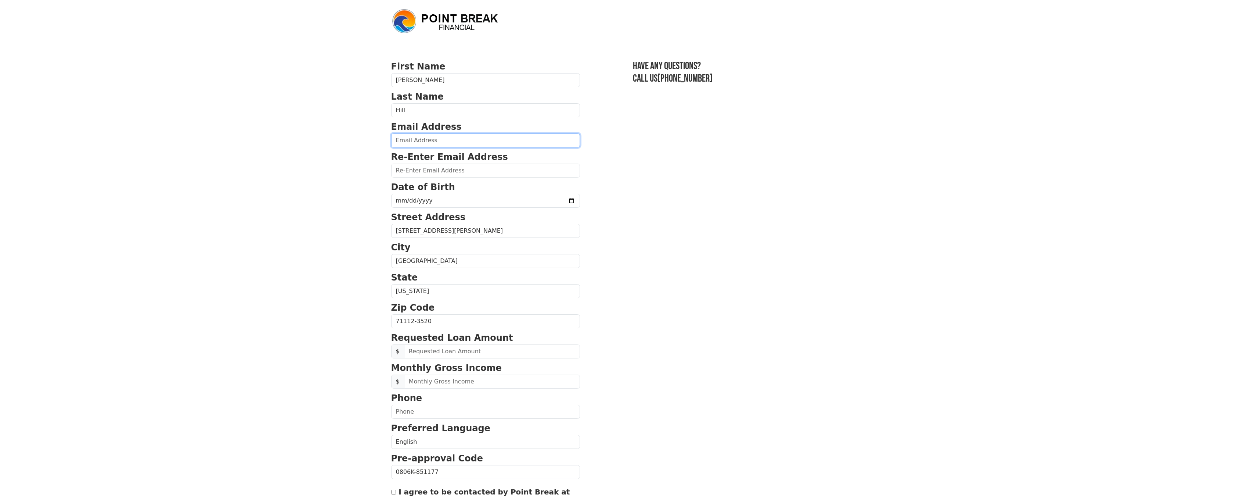 Image resolution: width=1258 pixels, height=500 pixels. I want to click on p: Monthly Gross Income, so click(486, 368).